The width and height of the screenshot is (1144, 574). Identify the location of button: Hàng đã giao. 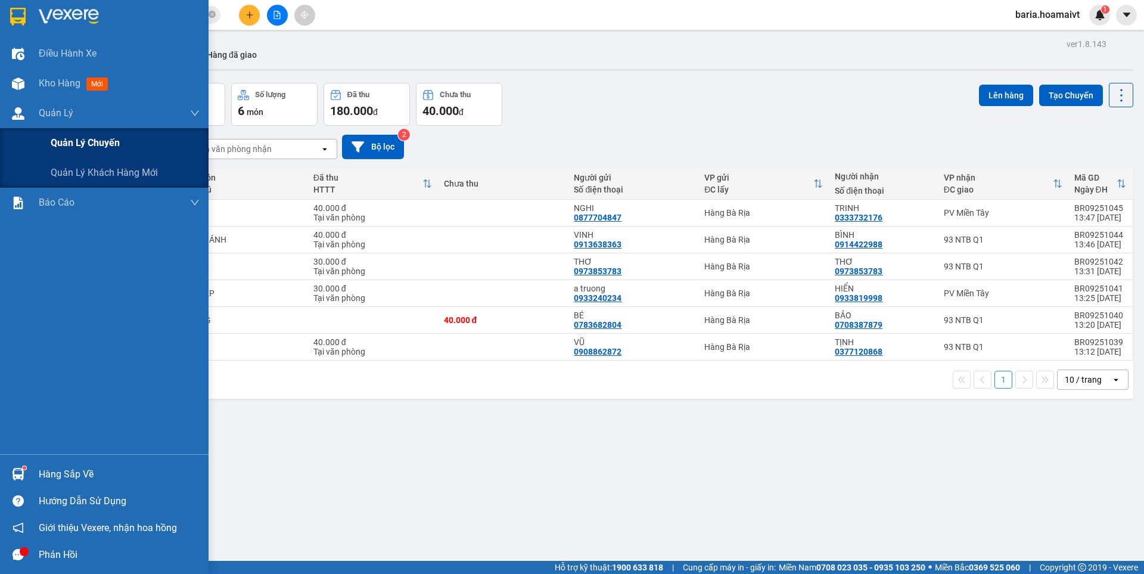
(232, 55).